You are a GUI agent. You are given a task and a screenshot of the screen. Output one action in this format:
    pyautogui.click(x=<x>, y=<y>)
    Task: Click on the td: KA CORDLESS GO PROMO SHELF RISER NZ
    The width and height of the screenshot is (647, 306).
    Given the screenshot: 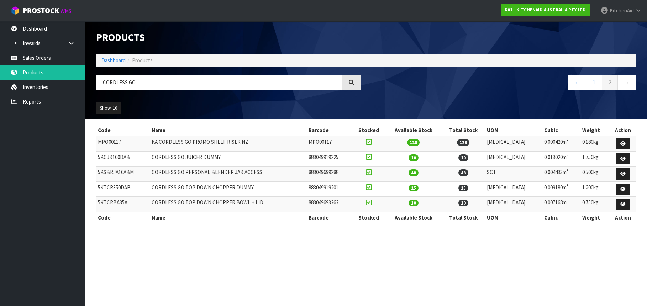 What is the action you would take?
    pyautogui.click(x=228, y=143)
    